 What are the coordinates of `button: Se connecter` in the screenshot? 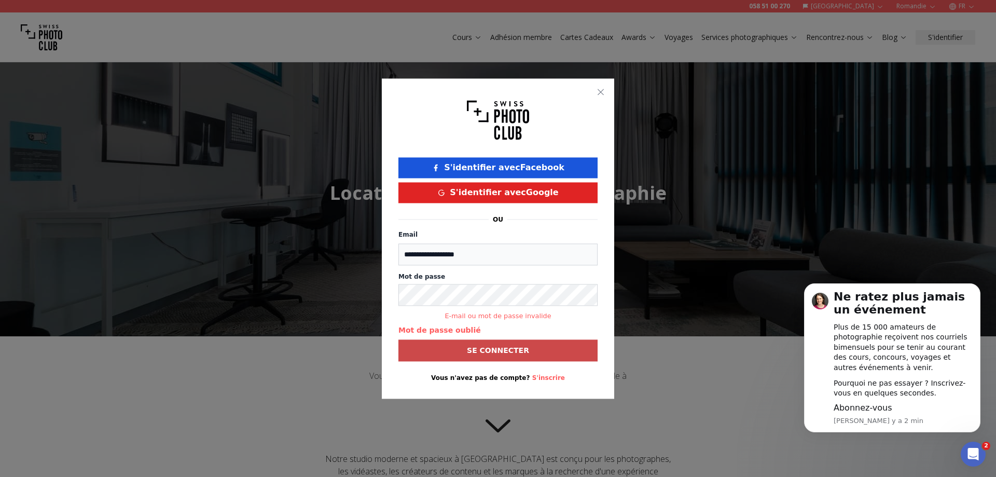 It's located at (498, 350).